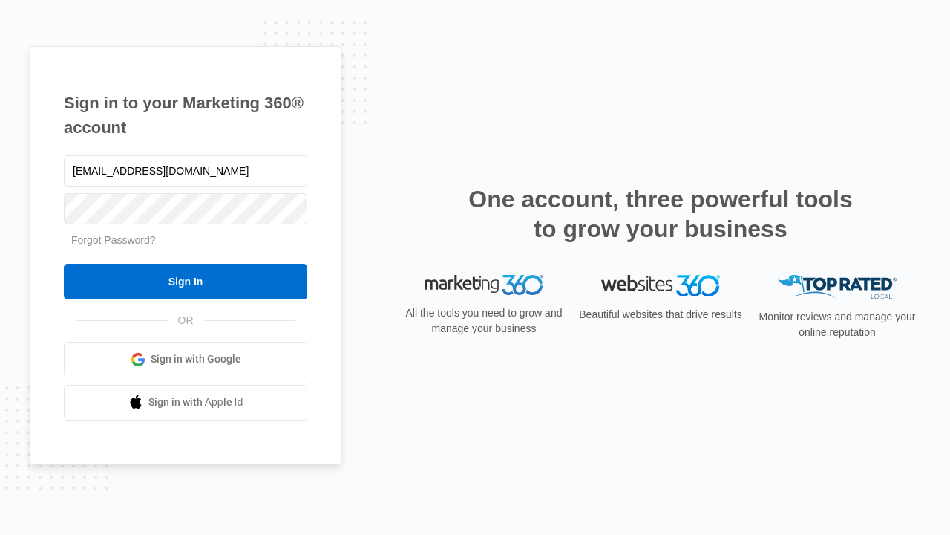  What do you see at coordinates (186, 359) in the screenshot?
I see `a: Sign in with Google` at bounding box center [186, 359].